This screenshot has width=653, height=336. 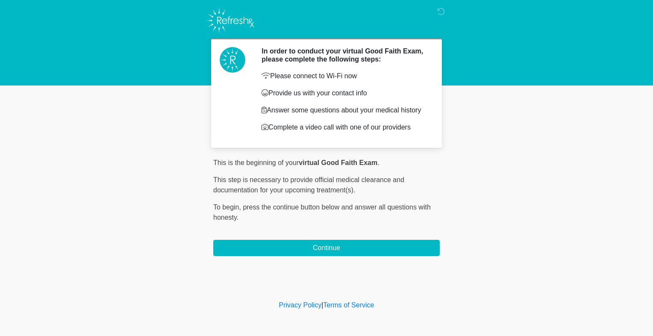 What do you see at coordinates (344, 76) in the screenshot?
I see `p: Please connect to Wi-Fi now` at bounding box center [344, 76].